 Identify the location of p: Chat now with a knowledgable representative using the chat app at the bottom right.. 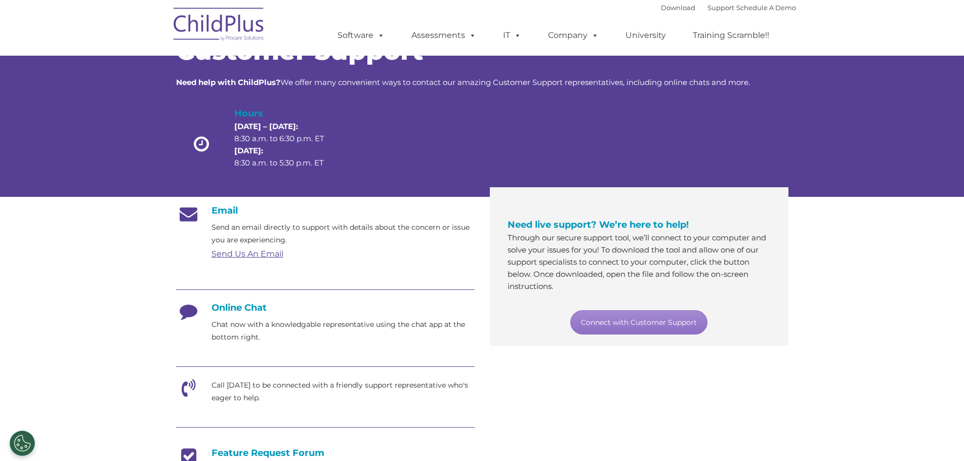
(343, 331).